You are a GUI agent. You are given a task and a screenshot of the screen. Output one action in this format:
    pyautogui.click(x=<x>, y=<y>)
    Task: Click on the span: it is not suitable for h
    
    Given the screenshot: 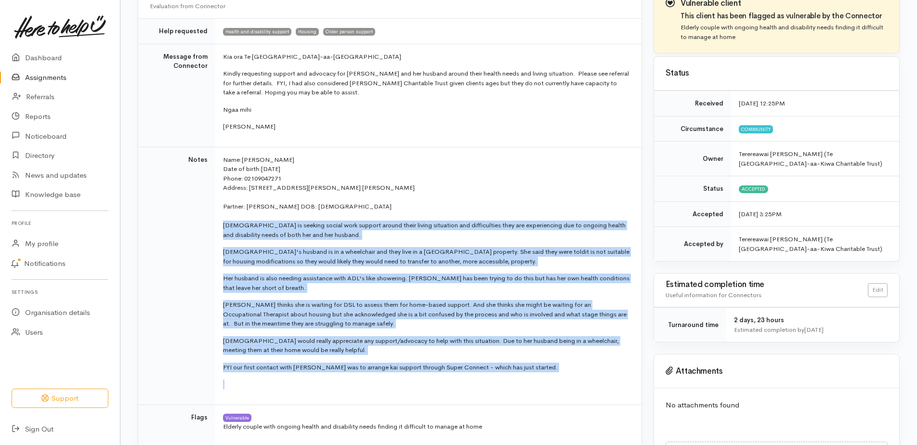 What is the action you would take?
    pyautogui.click(x=426, y=256)
    